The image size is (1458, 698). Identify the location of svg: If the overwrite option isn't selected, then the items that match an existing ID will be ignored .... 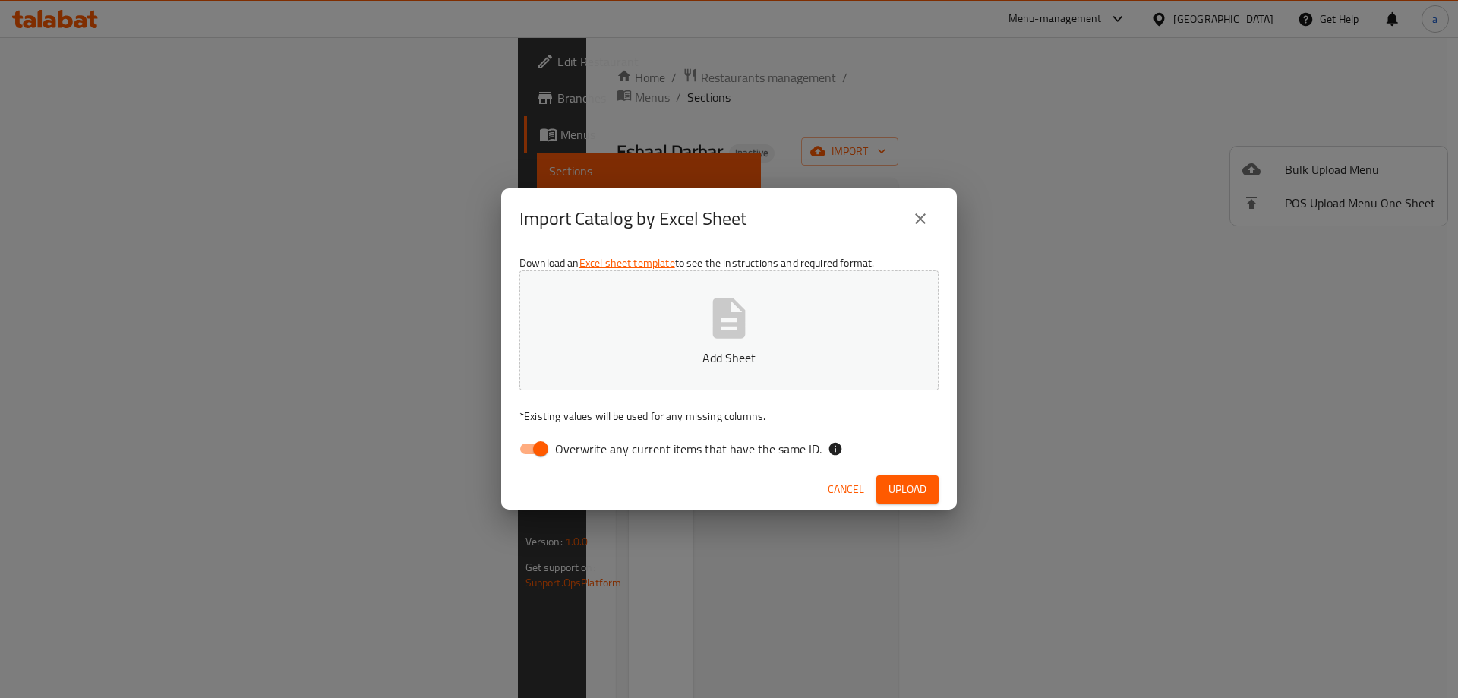
(835, 449).